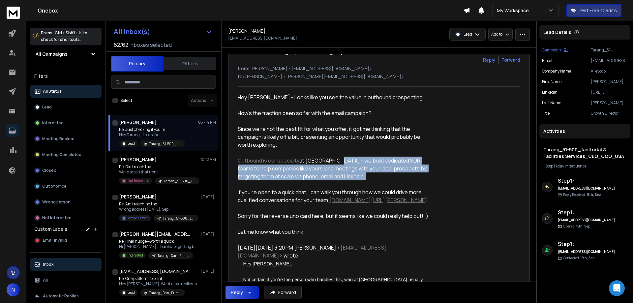 The height and width of the screenshot is (303, 633). I want to click on p: Last Name, so click(552, 103).